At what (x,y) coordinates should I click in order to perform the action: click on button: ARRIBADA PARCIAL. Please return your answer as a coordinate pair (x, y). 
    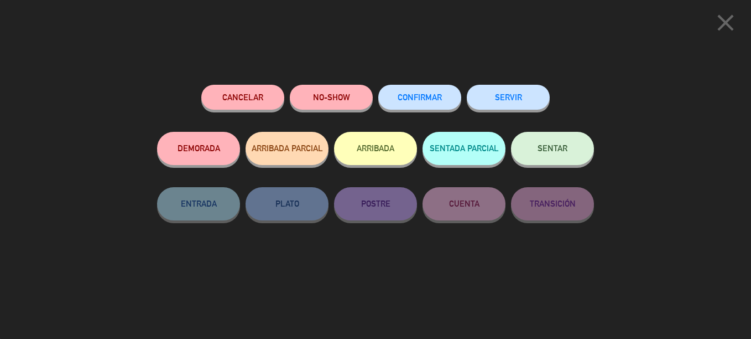
    Looking at the image, I should click on (287, 148).